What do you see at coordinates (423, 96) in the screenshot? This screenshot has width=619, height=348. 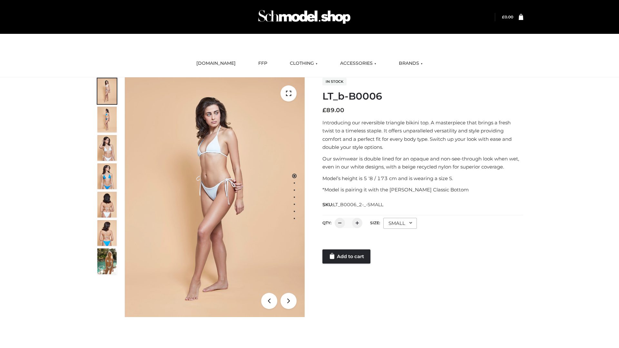 I see `h1: LT_b-B0006` at bounding box center [423, 96].